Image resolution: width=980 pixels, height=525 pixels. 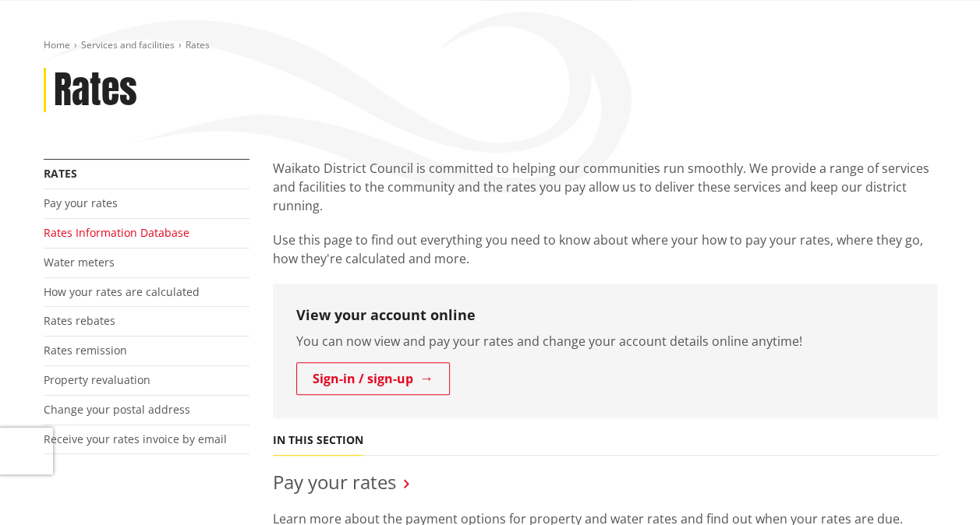 What do you see at coordinates (60, 173) in the screenshot?
I see `a: Rates` at bounding box center [60, 173].